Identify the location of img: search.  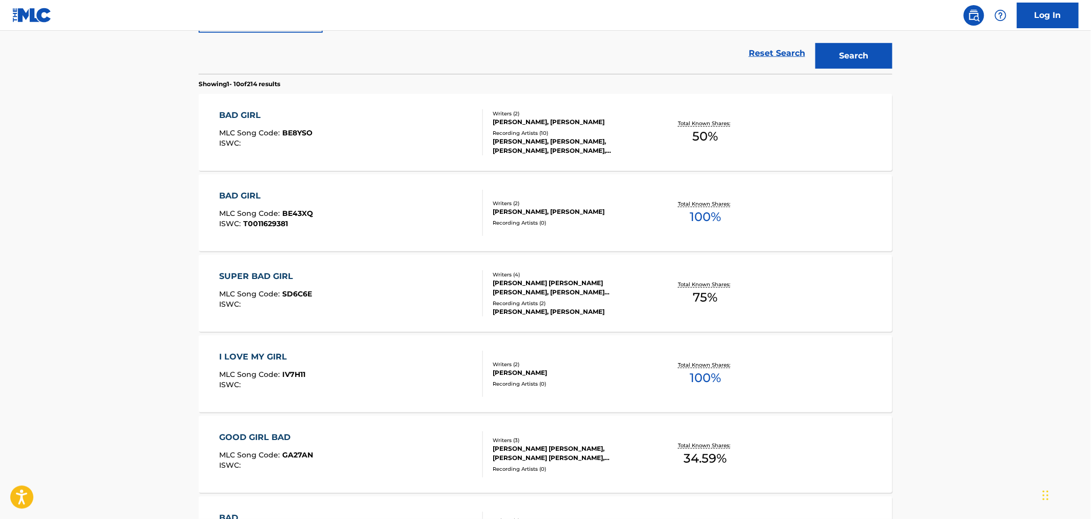
(974, 15).